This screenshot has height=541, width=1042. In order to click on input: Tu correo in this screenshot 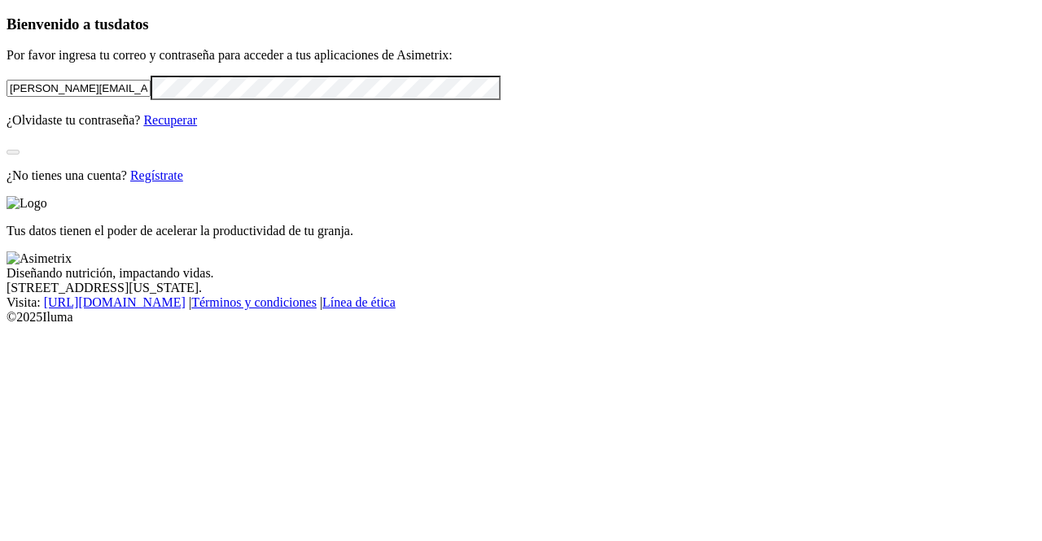, I will do `click(78, 88)`.